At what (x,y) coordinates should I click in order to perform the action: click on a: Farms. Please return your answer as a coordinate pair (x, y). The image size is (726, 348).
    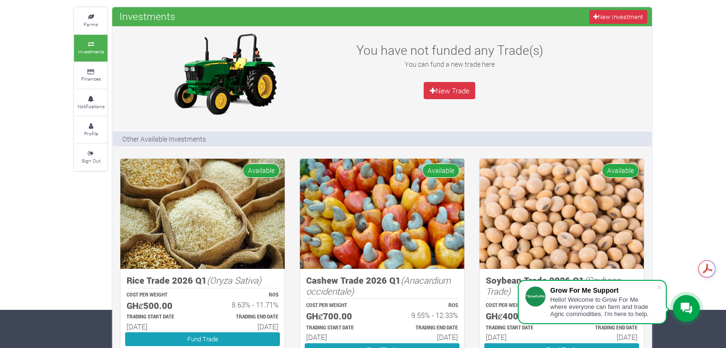
    Looking at the image, I should click on (91, 21).